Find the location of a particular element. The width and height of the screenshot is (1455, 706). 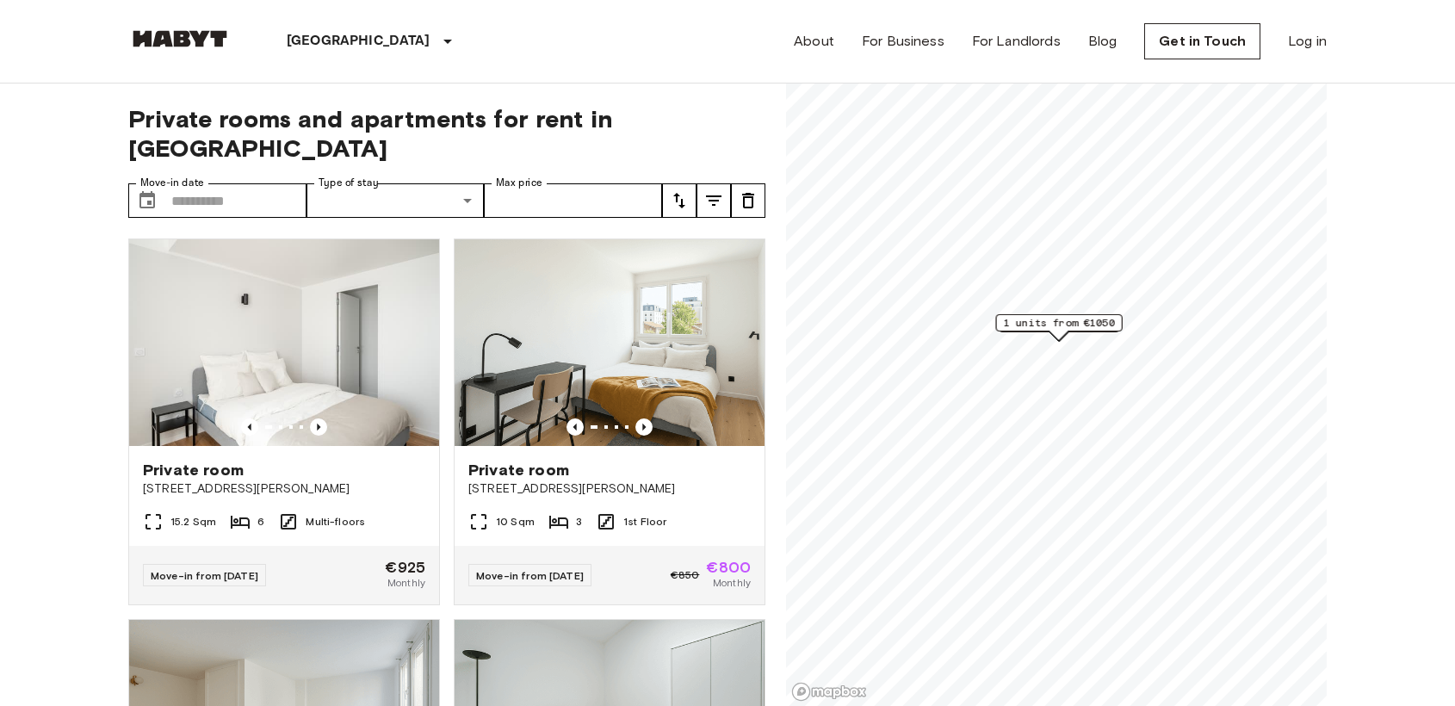

label: Move-in date is located at coordinates (172, 182).